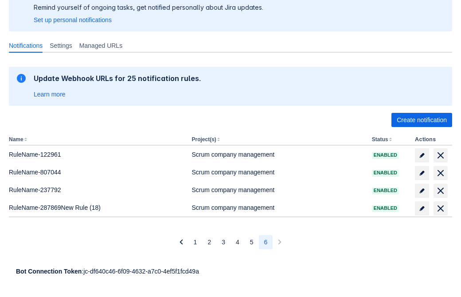  I want to click on button: Status, so click(380, 140).